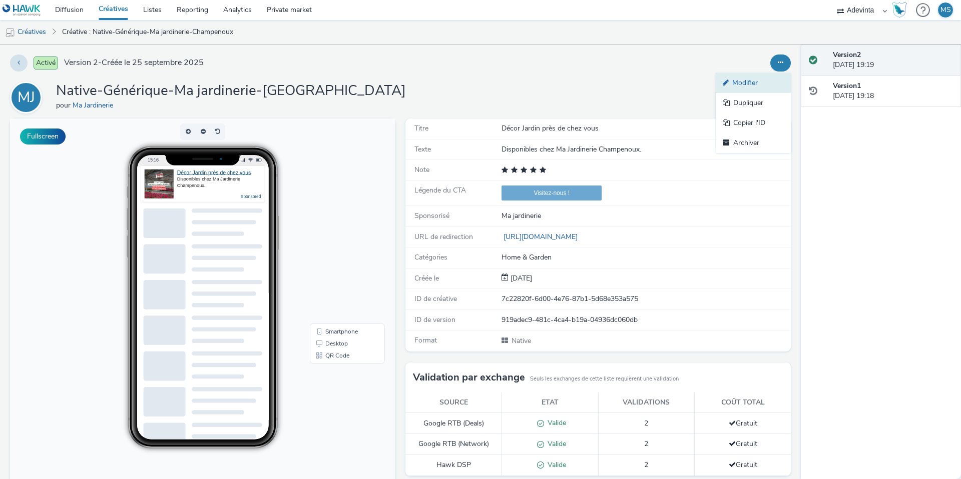 Image resolution: width=961 pixels, height=479 pixels. Describe the element at coordinates (435, 320) in the screenshot. I see `span: ID de version` at that location.